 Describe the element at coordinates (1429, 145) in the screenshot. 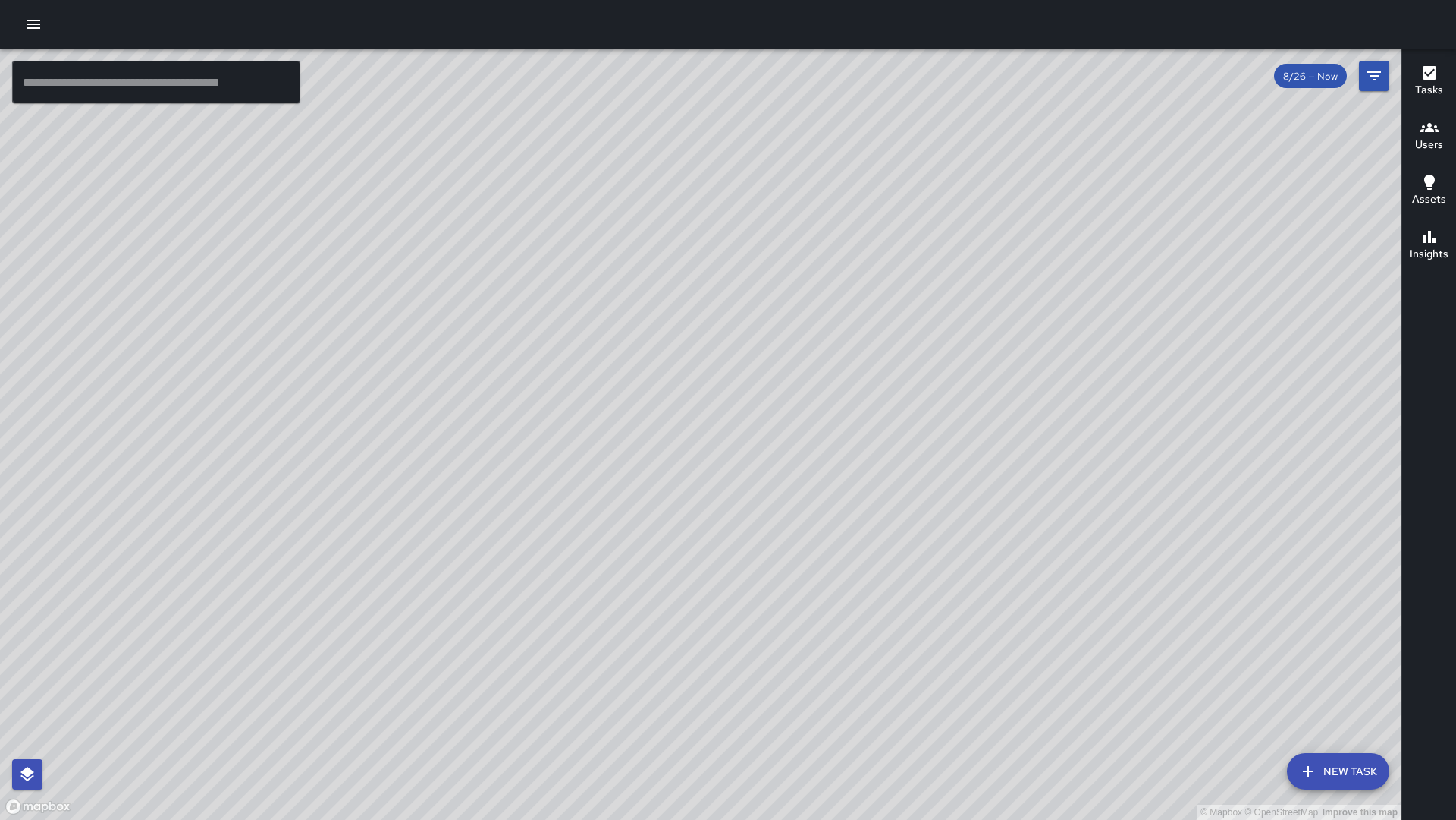

I see `h6: Users` at that location.